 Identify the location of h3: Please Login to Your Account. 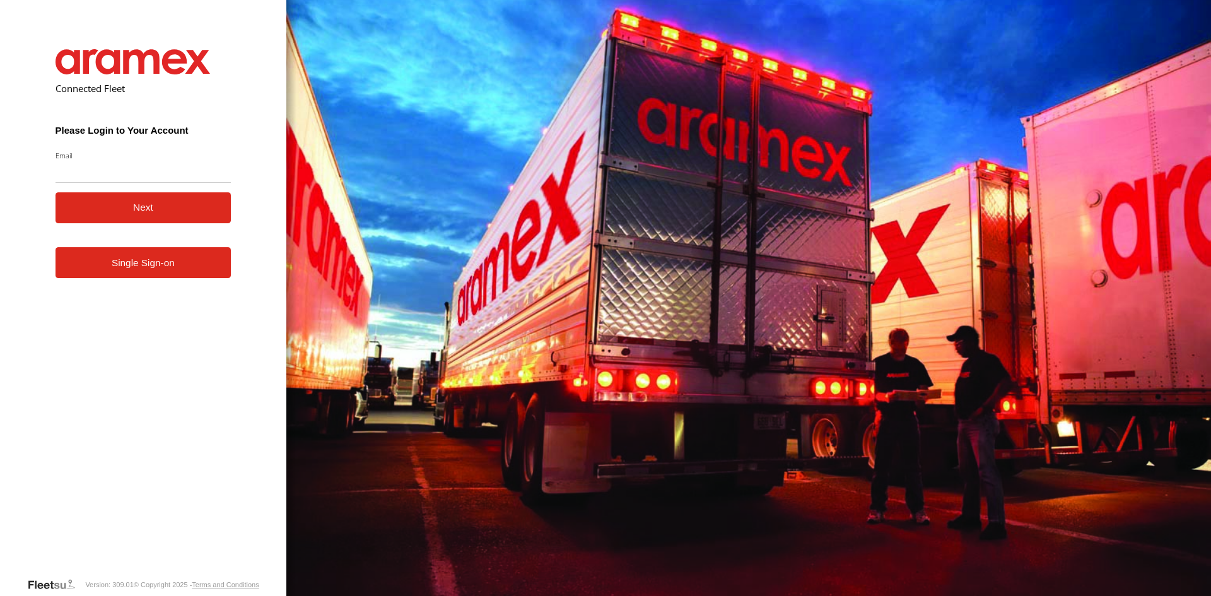
(143, 130).